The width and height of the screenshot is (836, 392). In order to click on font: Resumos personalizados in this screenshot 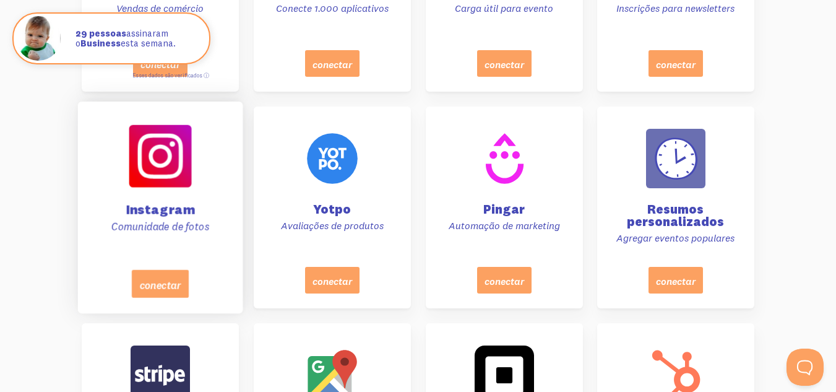, I will do `click(676, 215)`.